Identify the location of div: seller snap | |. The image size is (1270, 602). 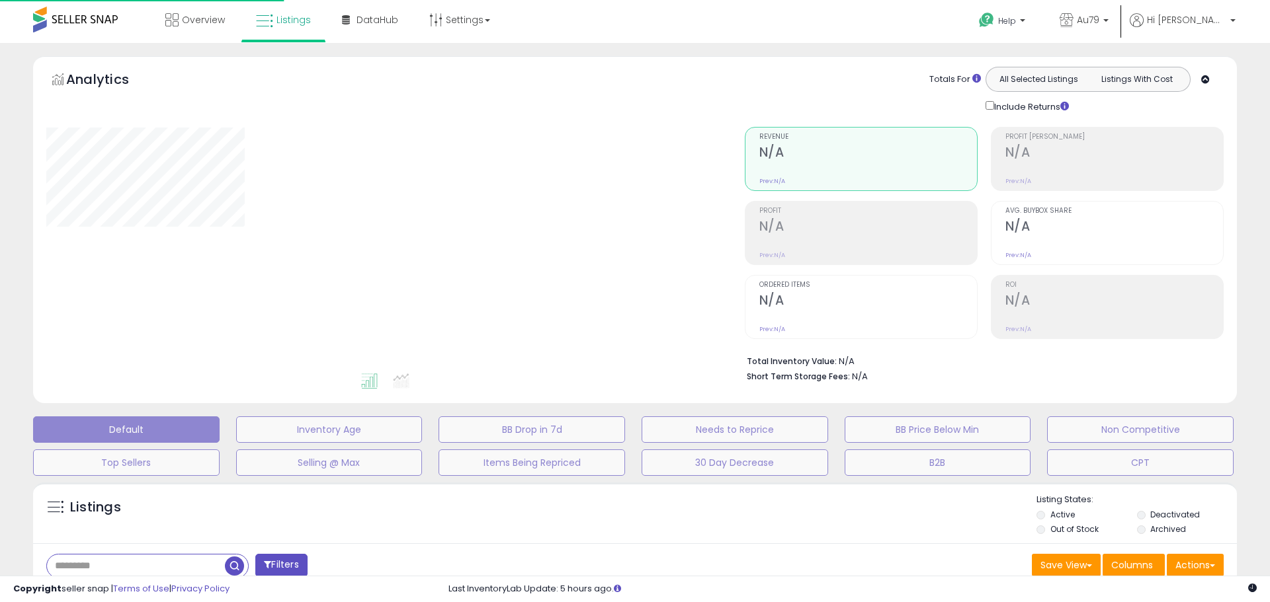
(121, 589).